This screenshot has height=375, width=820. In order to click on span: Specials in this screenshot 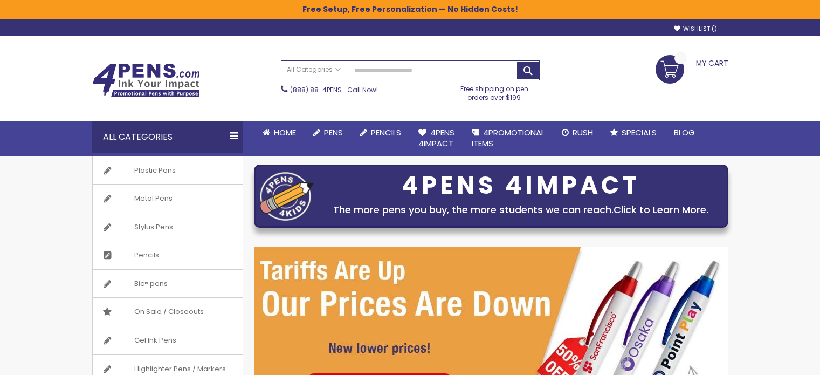, I will do `click(639, 132)`.